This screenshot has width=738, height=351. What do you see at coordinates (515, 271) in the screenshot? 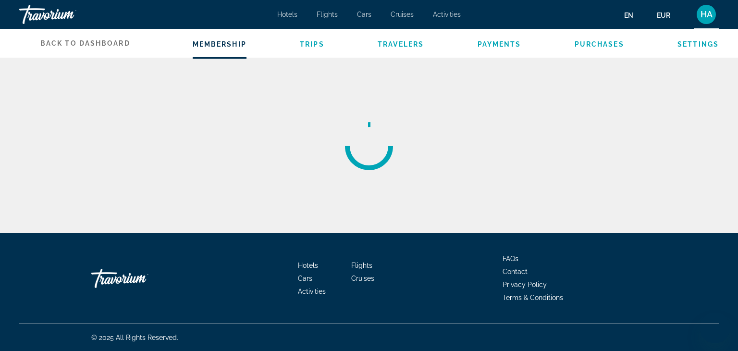
I see `span: Contact` at bounding box center [515, 271].